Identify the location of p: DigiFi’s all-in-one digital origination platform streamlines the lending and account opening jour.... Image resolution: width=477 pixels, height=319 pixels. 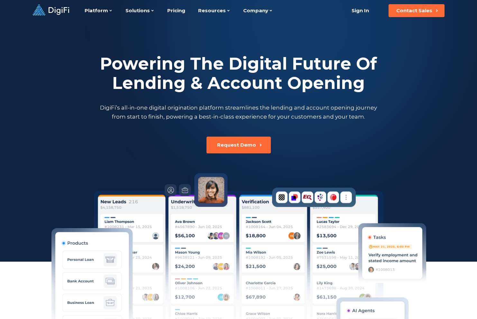
(239, 112).